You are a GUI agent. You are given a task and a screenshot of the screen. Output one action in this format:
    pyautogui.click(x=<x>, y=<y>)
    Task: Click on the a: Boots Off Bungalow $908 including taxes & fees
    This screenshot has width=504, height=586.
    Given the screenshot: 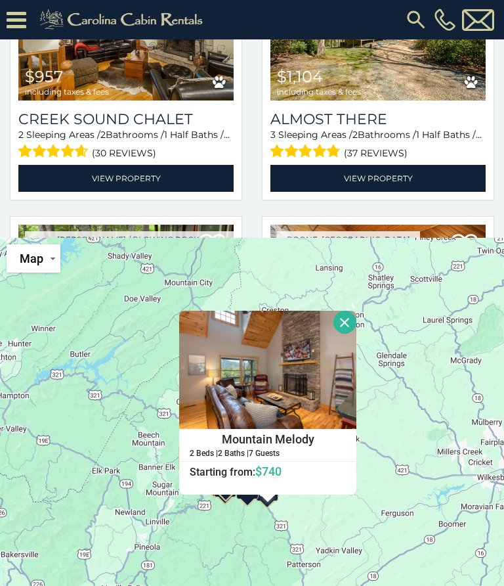 What is the action you would take?
    pyautogui.click(x=378, y=297)
    